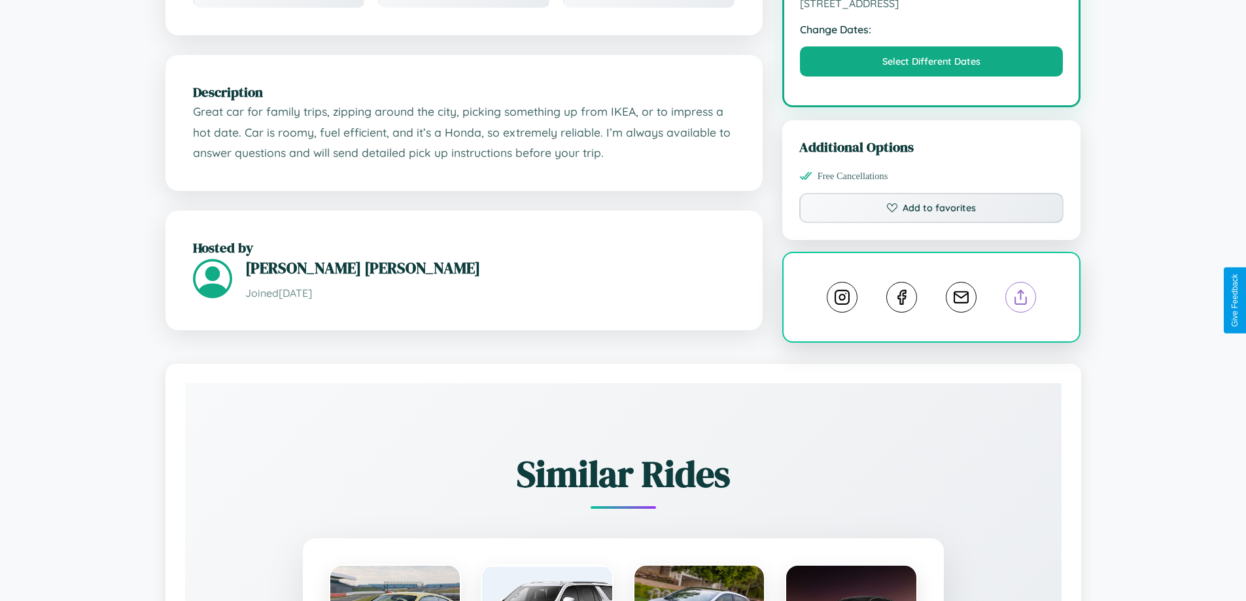 This screenshot has width=1246, height=601. What do you see at coordinates (623, 473) in the screenshot?
I see `h2: Similar Rides` at bounding box center [623, 473].